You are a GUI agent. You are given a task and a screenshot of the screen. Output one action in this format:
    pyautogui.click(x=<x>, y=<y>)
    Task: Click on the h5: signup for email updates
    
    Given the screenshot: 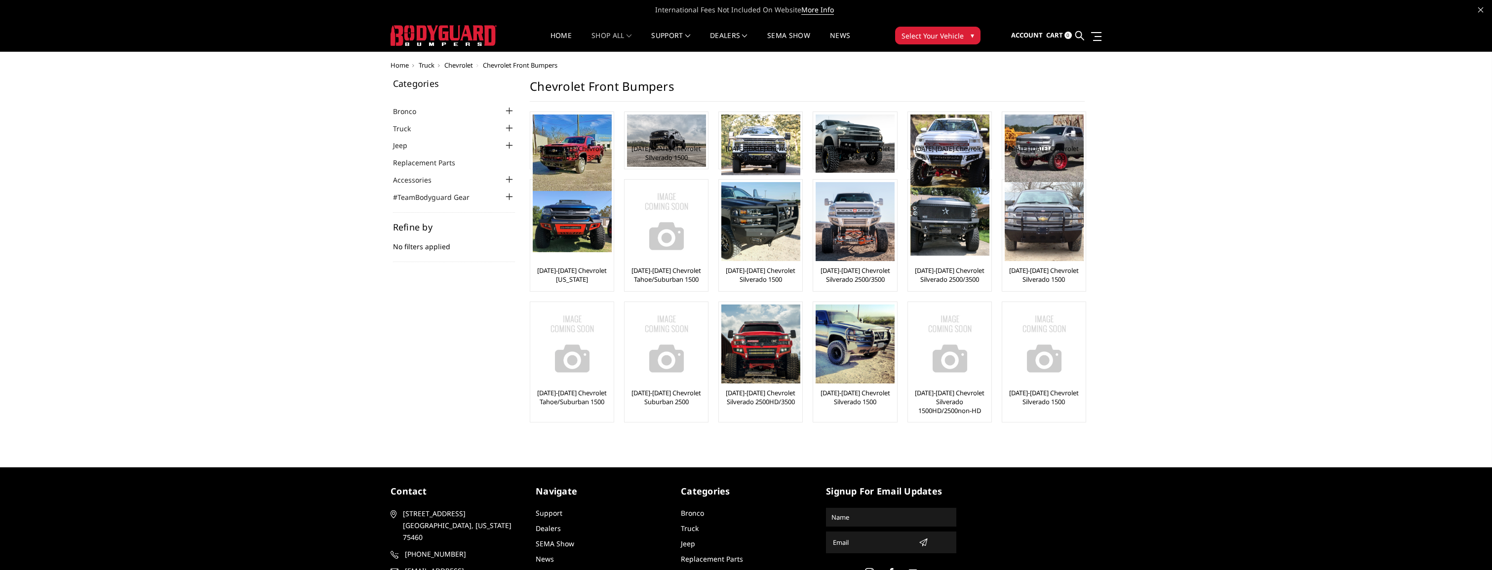 What is the action you would take?
    pyautogui.click(x=891, y=491)
    